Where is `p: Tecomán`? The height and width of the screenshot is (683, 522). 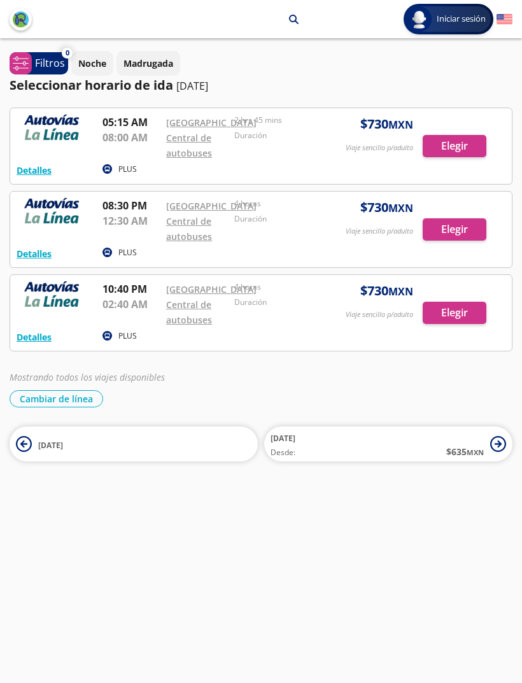 p: Tecomán is located at coordinates (260, 19).